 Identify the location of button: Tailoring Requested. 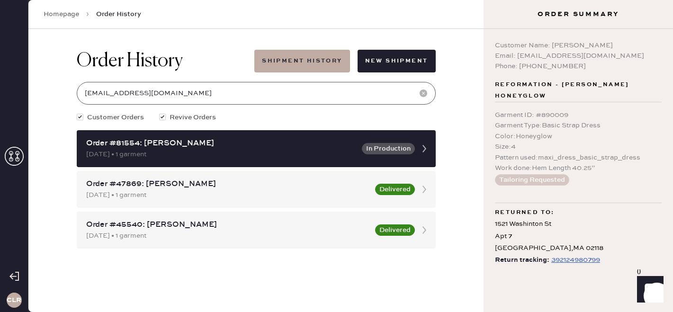
(532, 180).